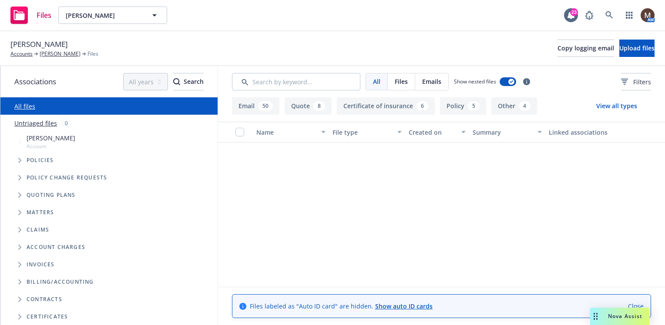 Image resolution: width=665 pixels, height=325 pixels. What do you see at coordinates (586, 48) in the screenshot?
I see `button: Copy logging email` at bounding box center [586, 48].